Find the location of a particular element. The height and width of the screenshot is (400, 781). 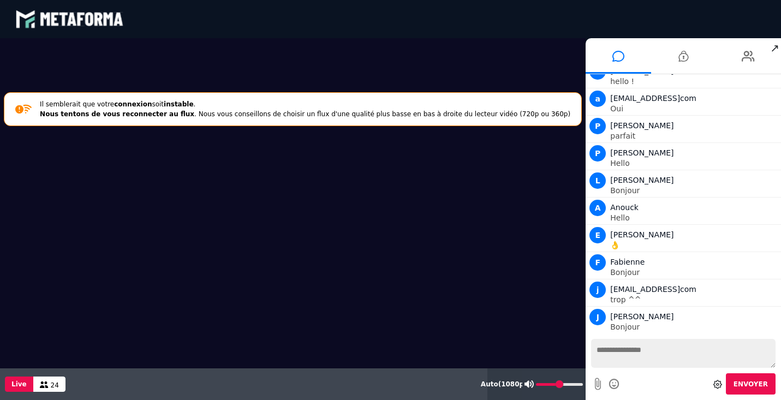

span: F is located at coordinates (598, 263).